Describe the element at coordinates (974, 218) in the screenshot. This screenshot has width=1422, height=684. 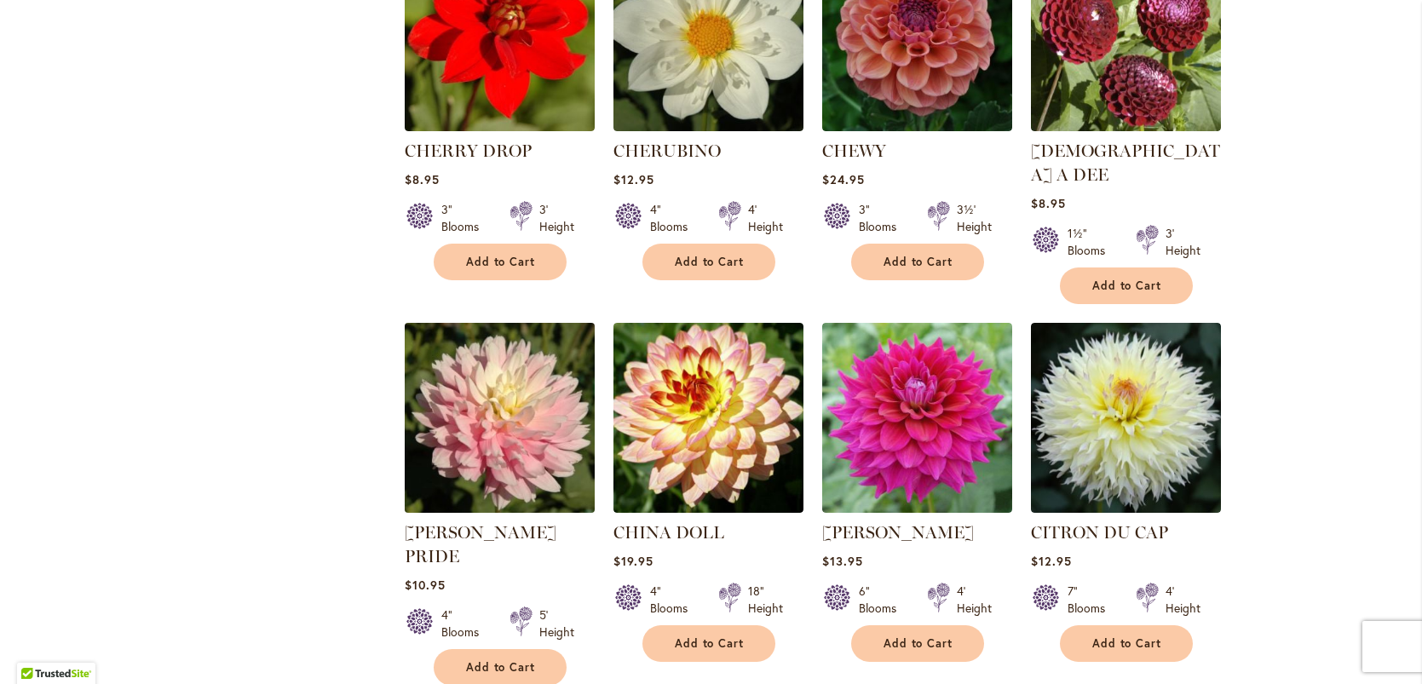
I see `div: 3½' Height` at that location.